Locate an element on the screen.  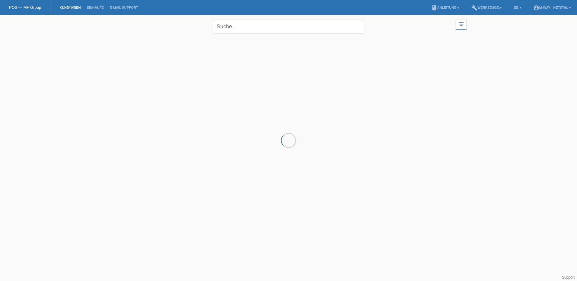
a: bookAnleitung ▾ is located at coordinates (445, 8).